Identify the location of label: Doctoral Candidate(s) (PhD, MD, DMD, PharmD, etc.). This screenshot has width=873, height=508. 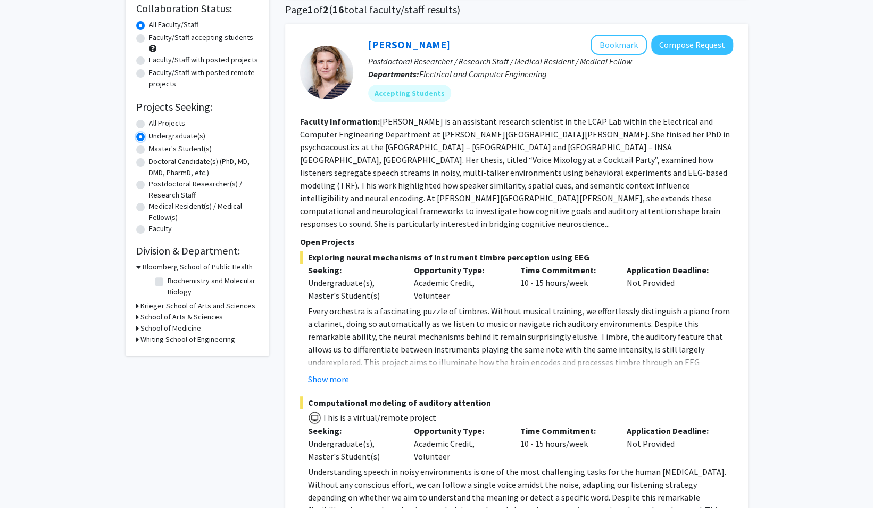
(204, 167).